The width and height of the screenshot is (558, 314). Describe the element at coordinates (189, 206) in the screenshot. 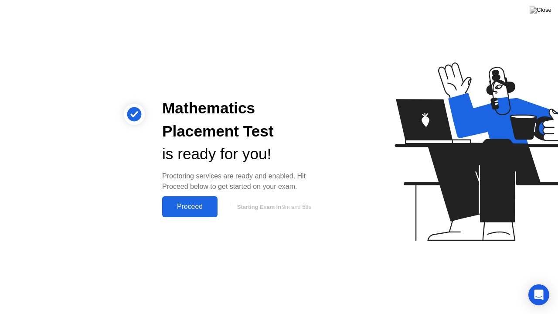

I see `div: Proceed` at that location.